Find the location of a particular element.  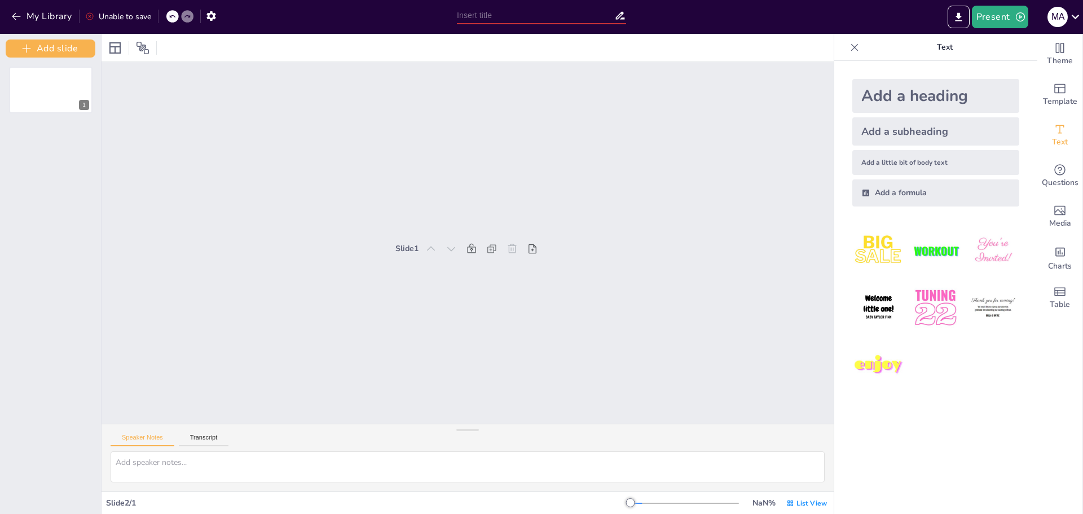

img: 4.jpeg is located at coordinates (878, 307).